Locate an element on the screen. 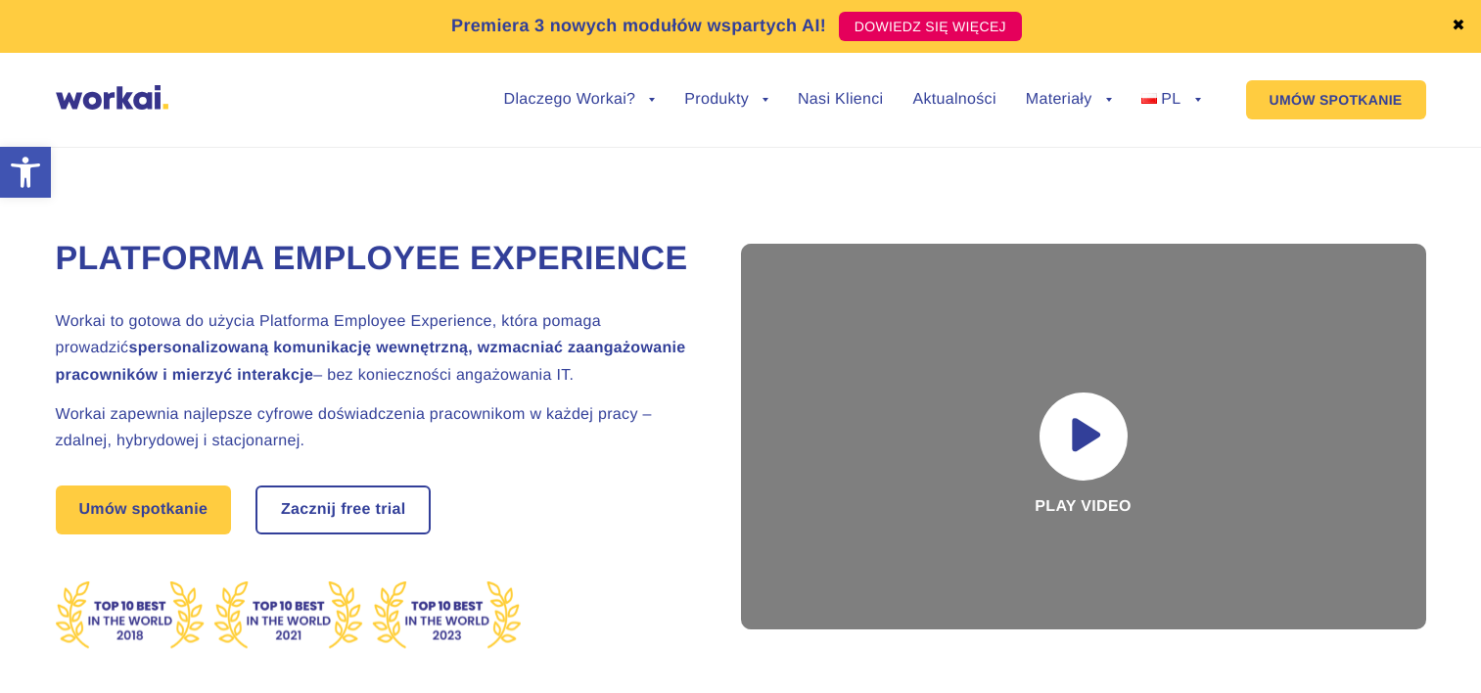 This screenshot has width=1481, height=693. h1: Platforma Employee Experience is located at coordinates (374, 259).